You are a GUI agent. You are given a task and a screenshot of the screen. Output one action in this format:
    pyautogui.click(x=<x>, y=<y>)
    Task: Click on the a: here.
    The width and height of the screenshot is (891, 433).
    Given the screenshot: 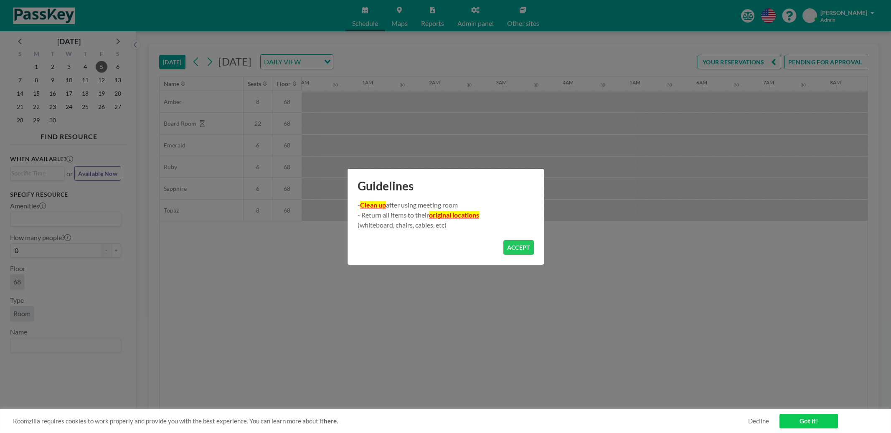 What is the action you would take?
    pyautogui.click(x=331, y=421)
    